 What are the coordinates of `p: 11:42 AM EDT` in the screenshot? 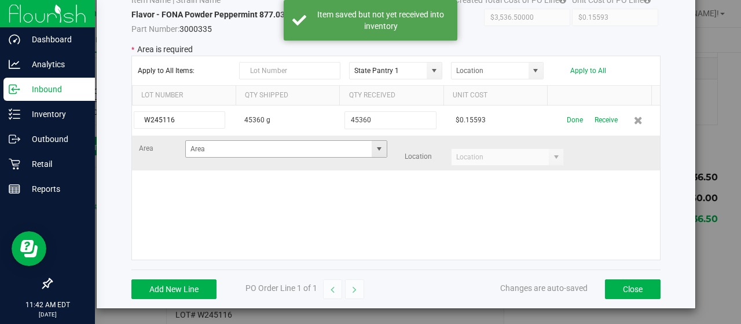 It's located at (47, 305).